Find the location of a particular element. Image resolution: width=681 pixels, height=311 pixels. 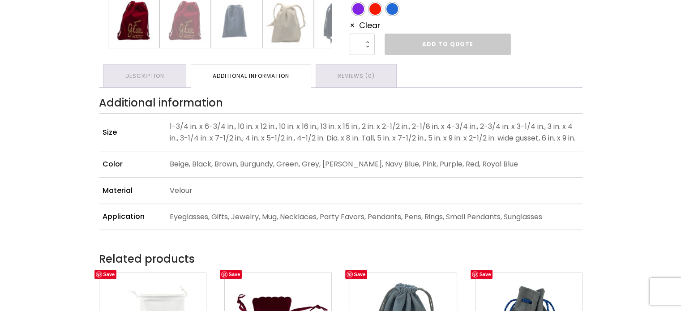

li: Purple is located at coordinates (358, 9).